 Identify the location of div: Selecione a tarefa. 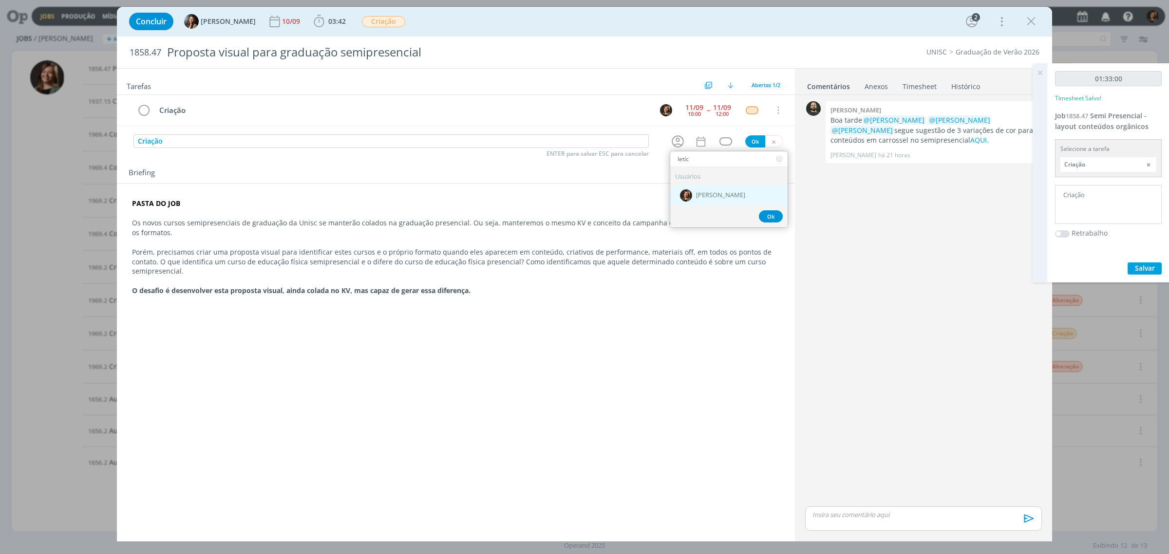
(1108, 149).